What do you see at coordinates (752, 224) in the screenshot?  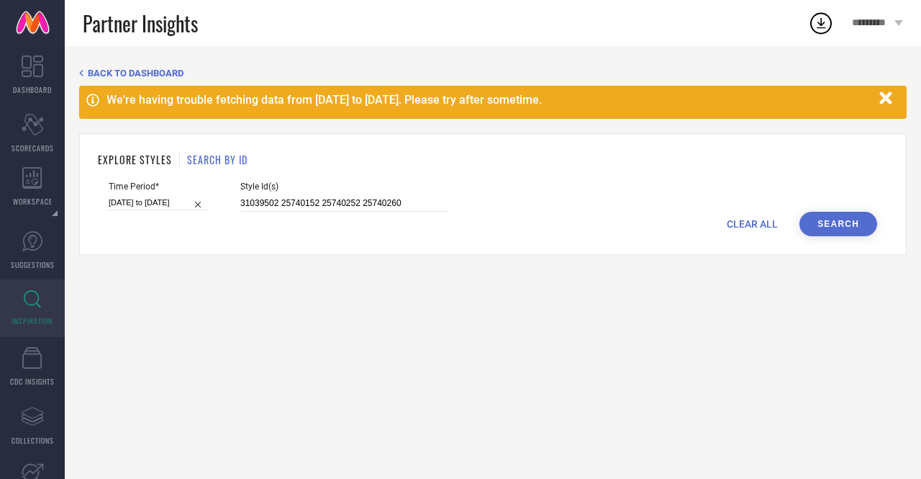 I see `span: CLEAR ALL` at bounding box center [752, 224].